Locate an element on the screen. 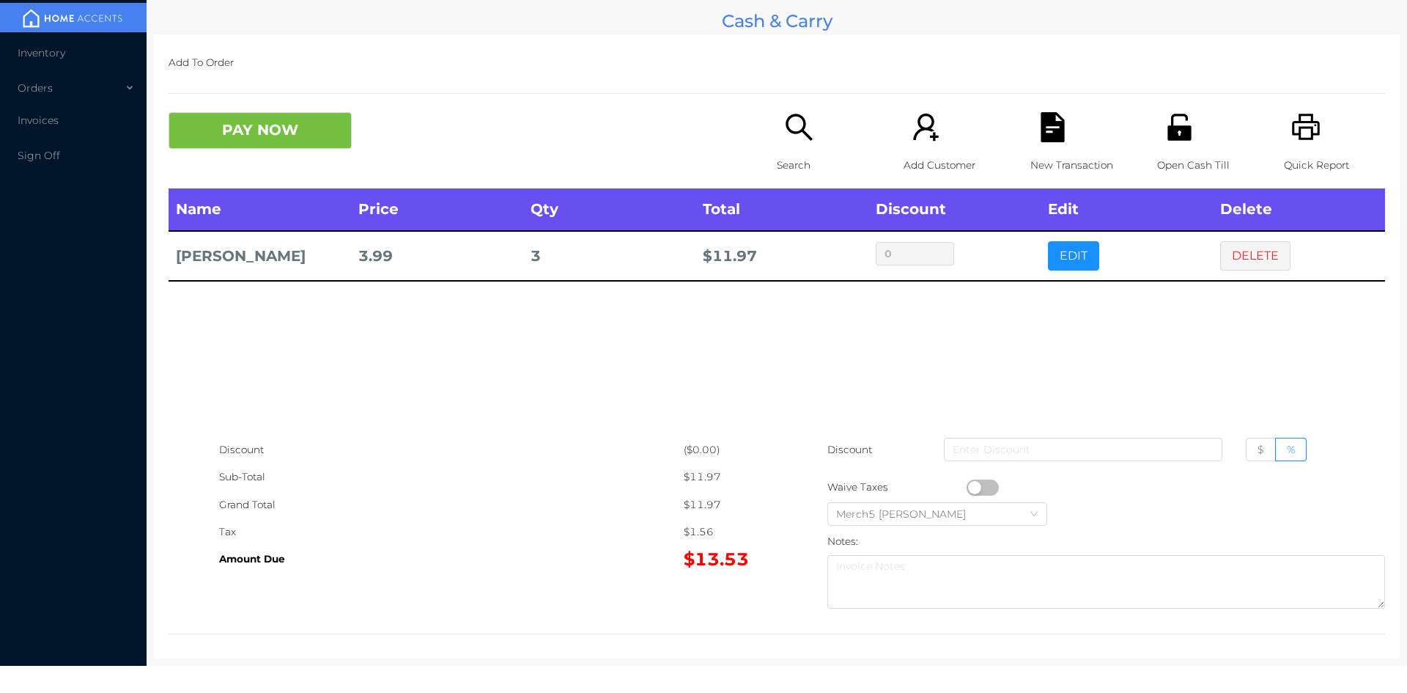 This screenshot has width=1407, height=693. i: icon: unlock is located at coordinates (1179, 127).